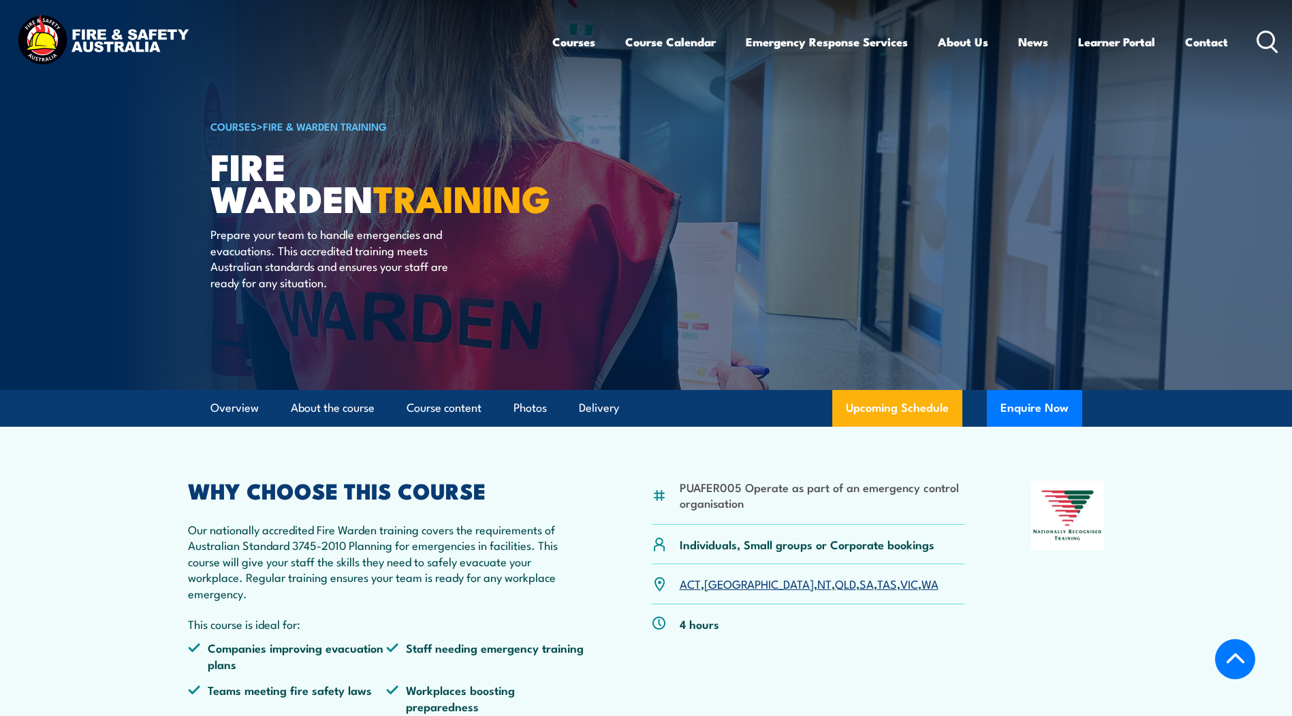 The width and height of the screenshot is (1292, 716). Describe the element at coordinates (866, 584) in the screenshot. I see `a: SA` at that location.